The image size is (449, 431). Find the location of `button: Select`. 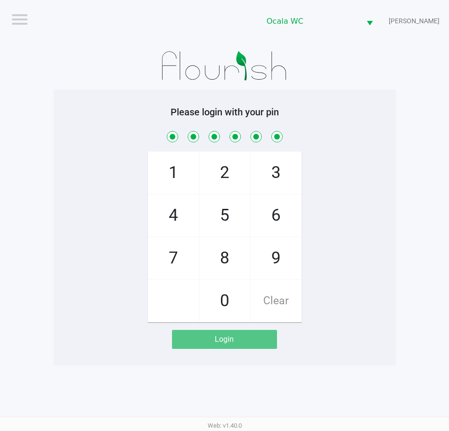

button: Select is located at coordinates (370, 21).